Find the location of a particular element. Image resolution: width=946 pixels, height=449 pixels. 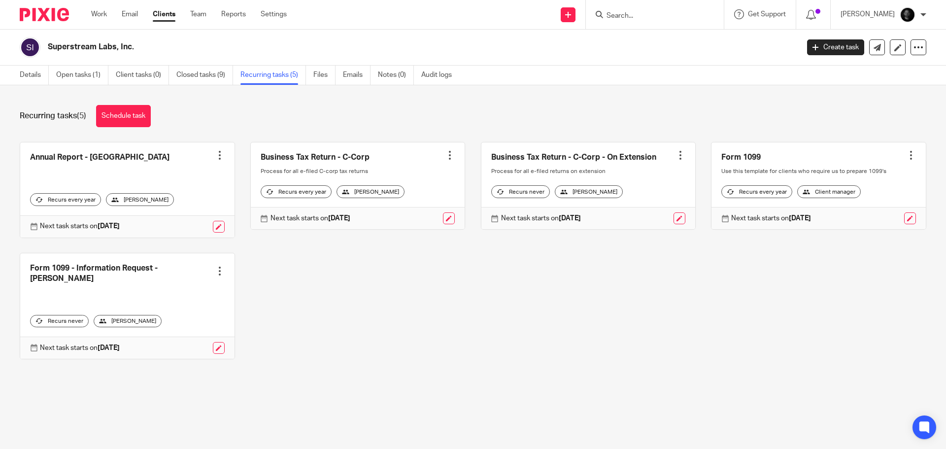

a: Audit logs is located at coordinates (440, 75).